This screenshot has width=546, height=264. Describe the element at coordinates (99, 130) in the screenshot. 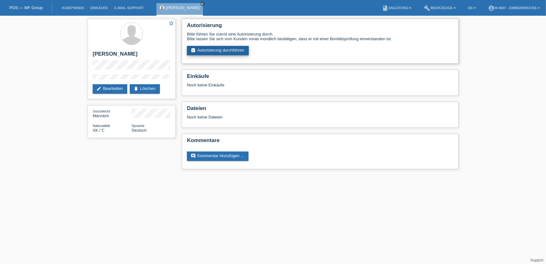

I see `span: Kosovo / C / 10.03.1994` at that location.